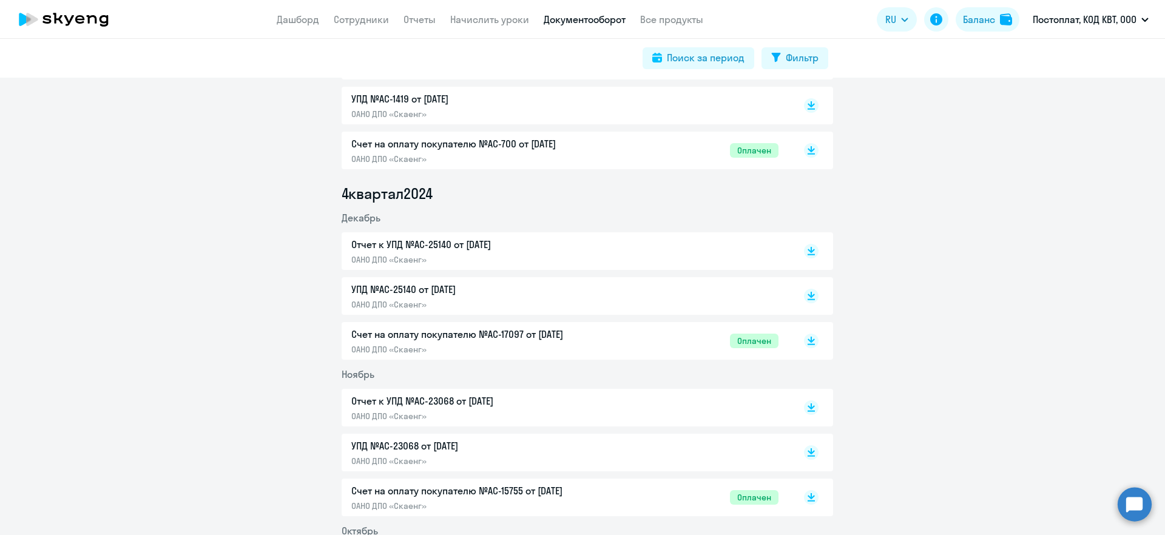  What do you see at coordinates (891, 19) in the screenshot?
I see `span: RU` at bounding box center [891, 19].